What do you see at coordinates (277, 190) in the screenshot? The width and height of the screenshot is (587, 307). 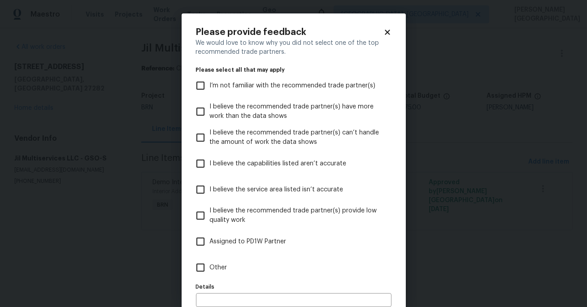 I see `span: I believe the service area listed isn’t accurate` at bounding box center [277, 190].